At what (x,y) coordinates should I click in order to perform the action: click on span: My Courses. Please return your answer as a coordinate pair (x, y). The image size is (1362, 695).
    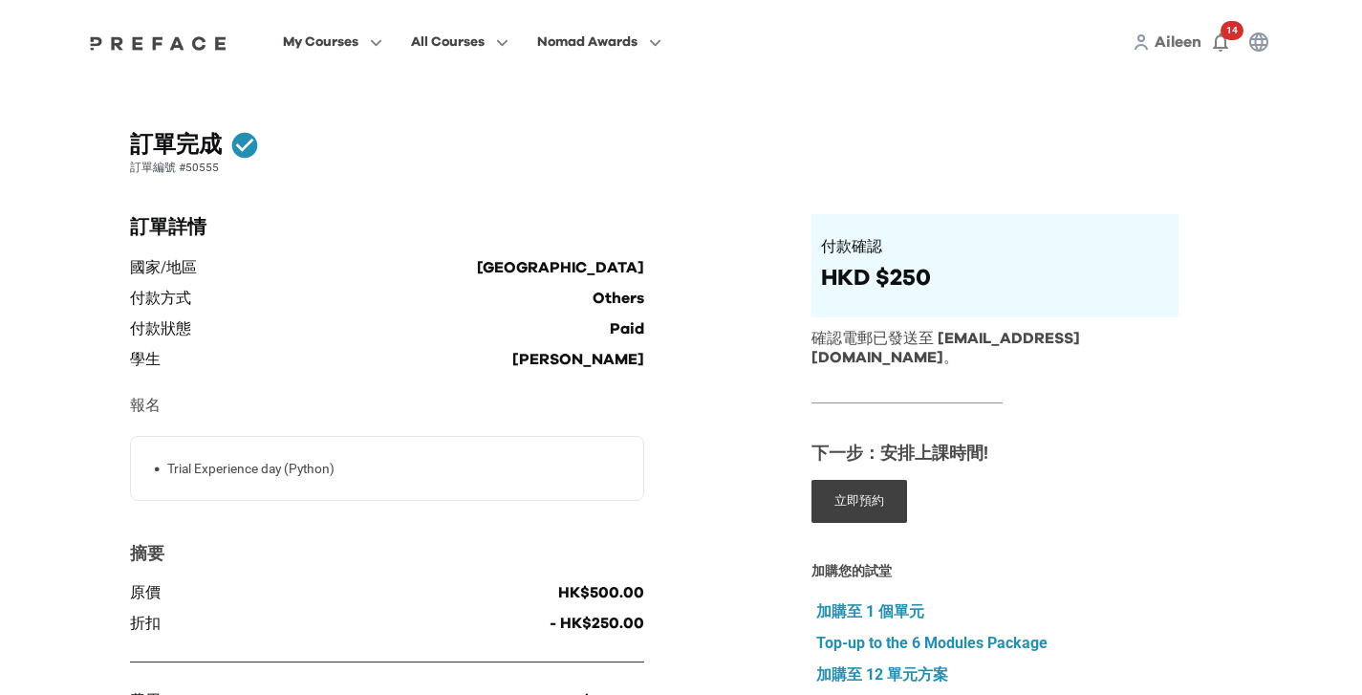
    Looking at the image, I should click on (320, 42).